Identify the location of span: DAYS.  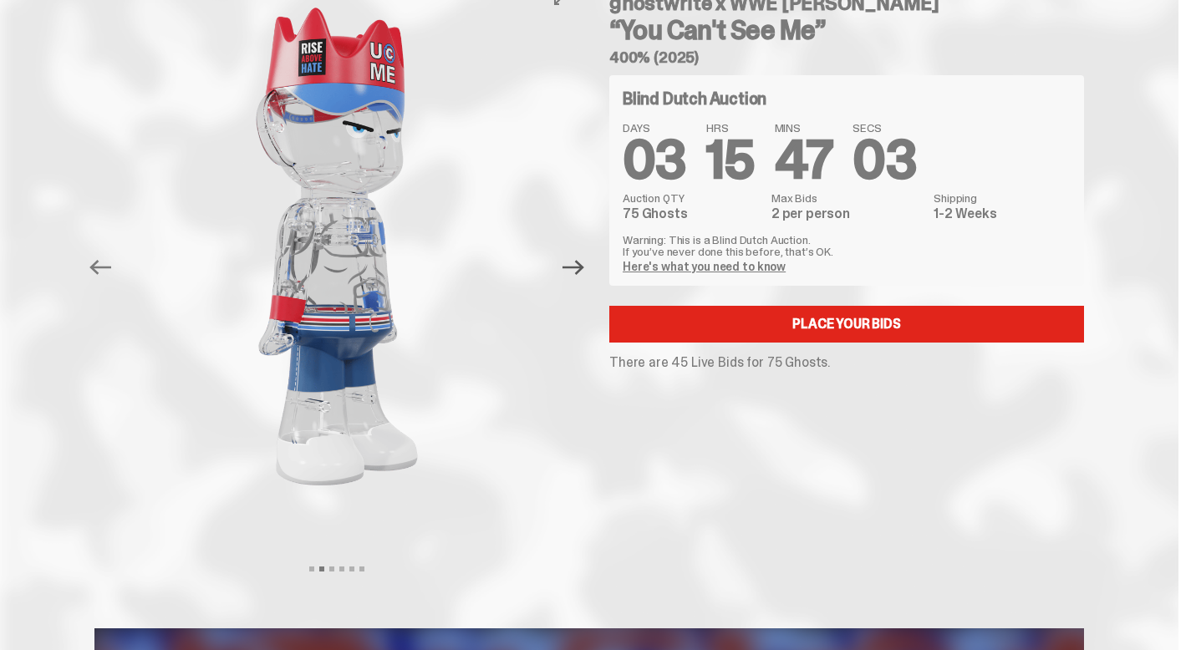
(654, 128).